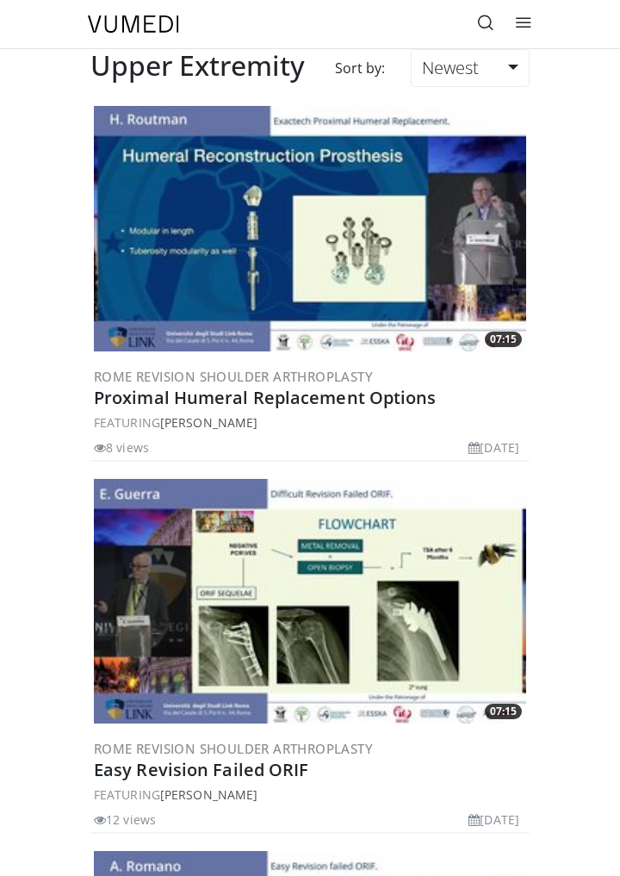 Image resolution: width=620 pixels, height=876 pixels. Describe the element at coordinates (471, 68) in the screenshot. I see `a: Newest` at that location.